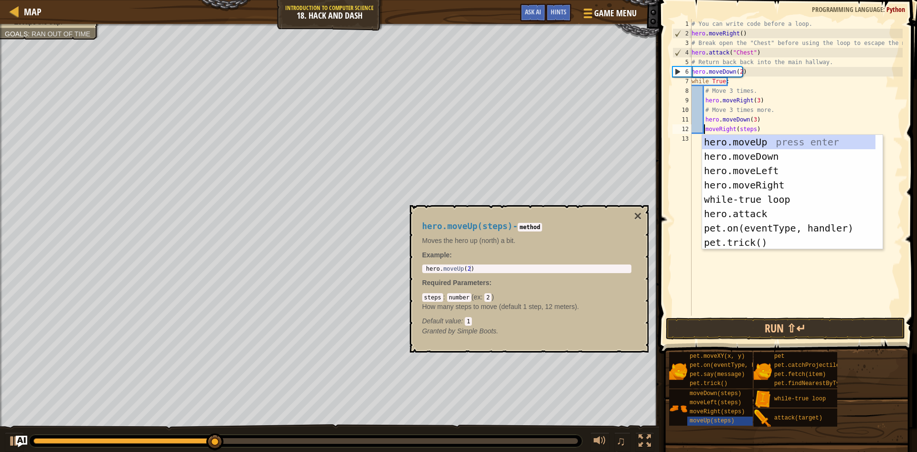 The image size is (917, 452). I want to click on span: pet.findNearestByType(type), so click(821, 383).